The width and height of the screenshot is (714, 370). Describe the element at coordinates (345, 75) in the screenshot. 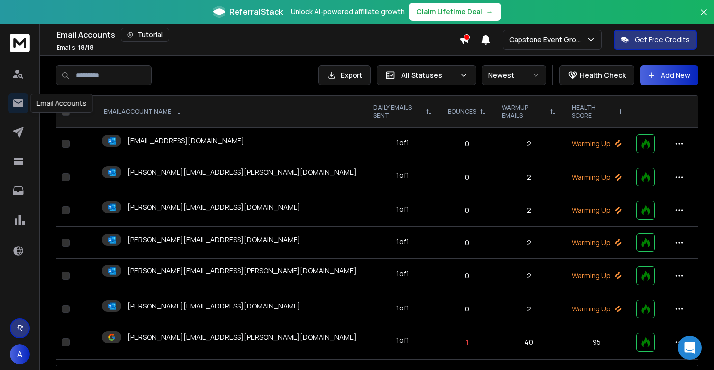

I see `button: Export` at that location.